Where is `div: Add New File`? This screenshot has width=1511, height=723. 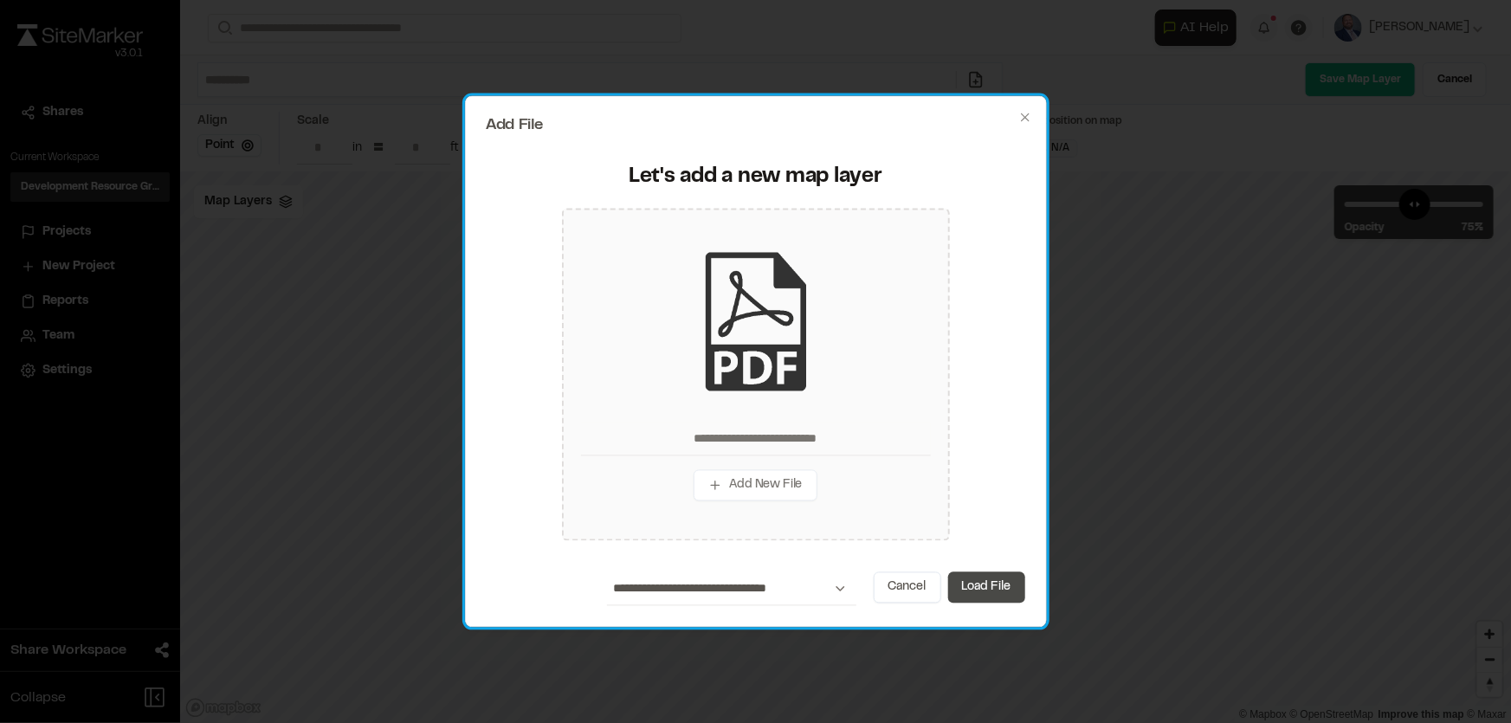
div: Add New File is located at coordinates (756, 375).